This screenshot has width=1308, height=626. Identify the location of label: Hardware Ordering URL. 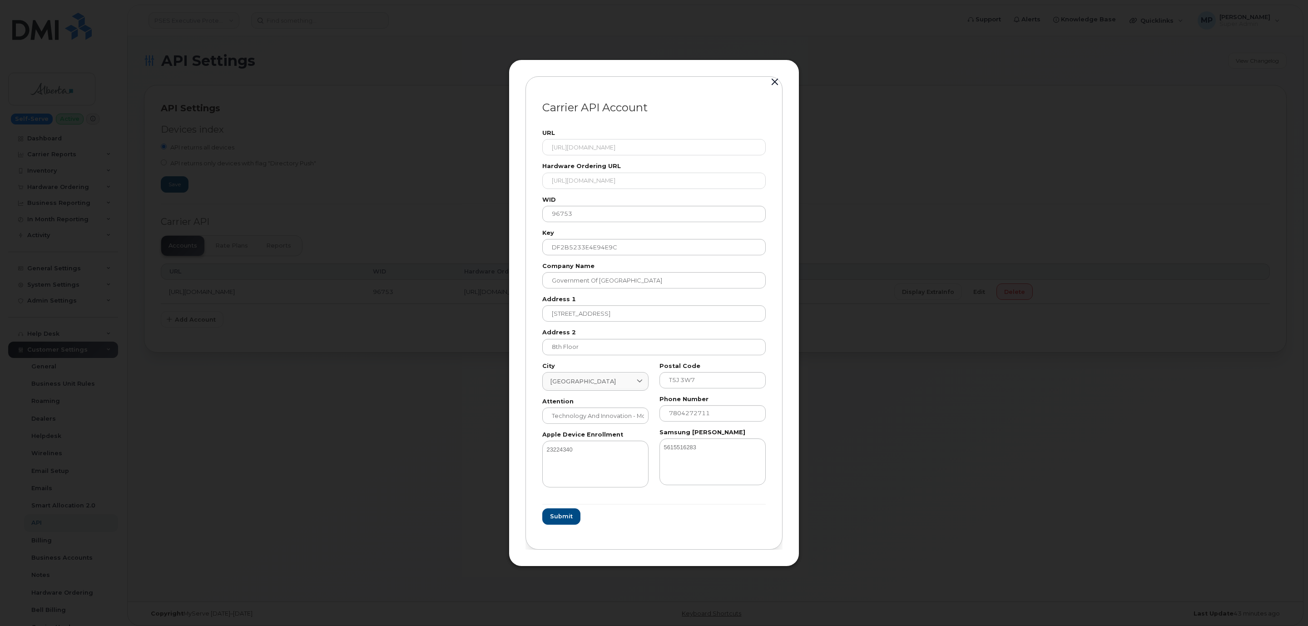
(654, 166).